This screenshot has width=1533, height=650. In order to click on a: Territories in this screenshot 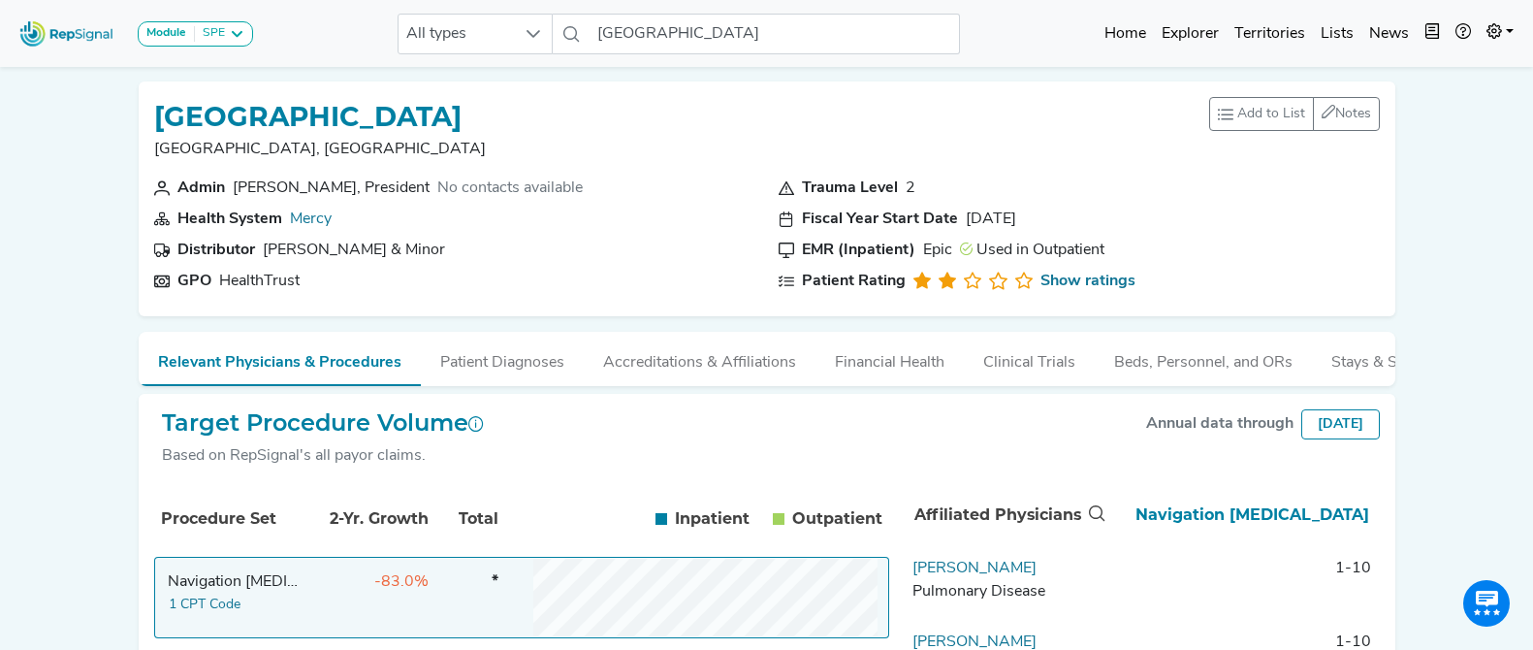, I will do `click(1270, 34)`.